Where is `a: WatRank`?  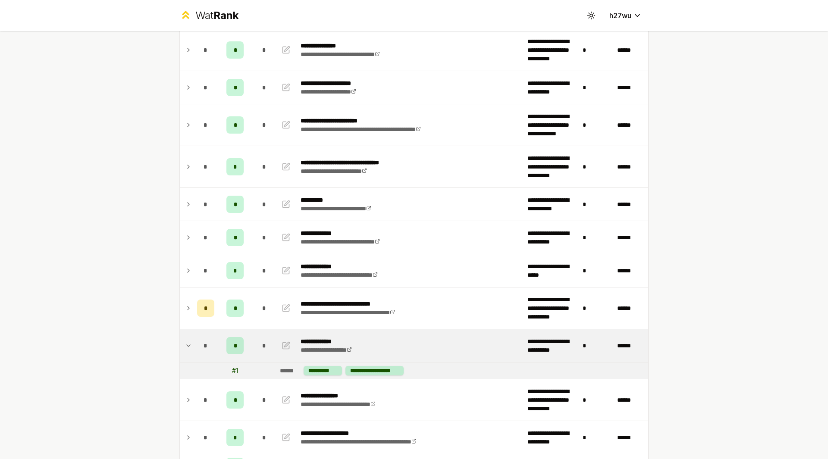 a: WatRank is located at coordinates (209, 16).